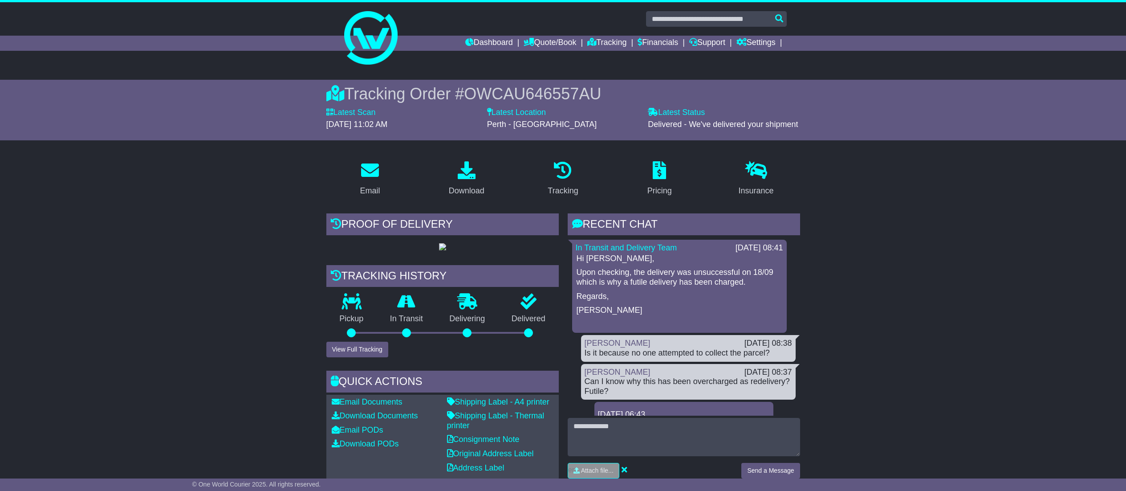 The image size is (1126, 491). I want to click on a: Shipping Label - A4 printer, so click(498, 402).